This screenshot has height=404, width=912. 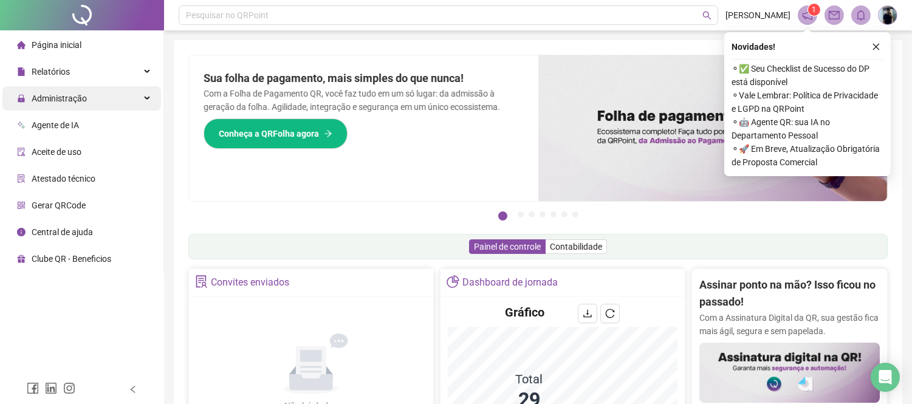 What do you see at coordinates (58, 205) in the screenshot?
I see `span: Gerar QRCode` at bounding box center [58, 205].